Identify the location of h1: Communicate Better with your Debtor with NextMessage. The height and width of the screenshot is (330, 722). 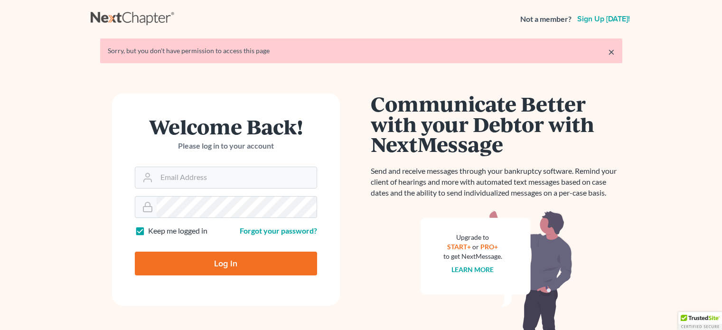
(497, 124).